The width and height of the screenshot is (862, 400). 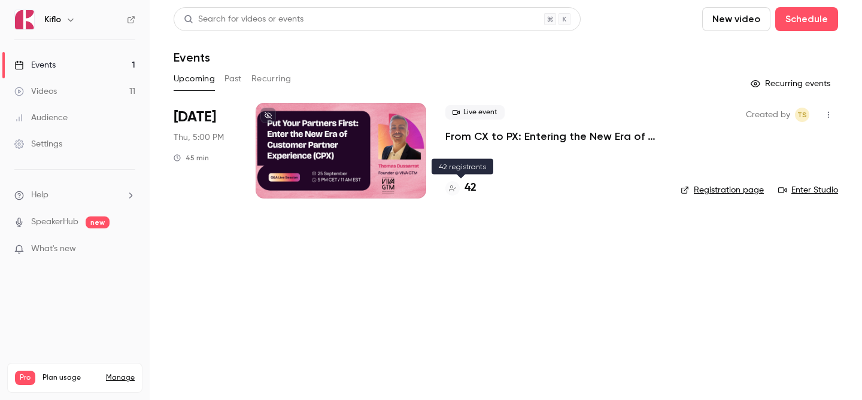 I want to click on span: What's new, so click(x=53, y=249).